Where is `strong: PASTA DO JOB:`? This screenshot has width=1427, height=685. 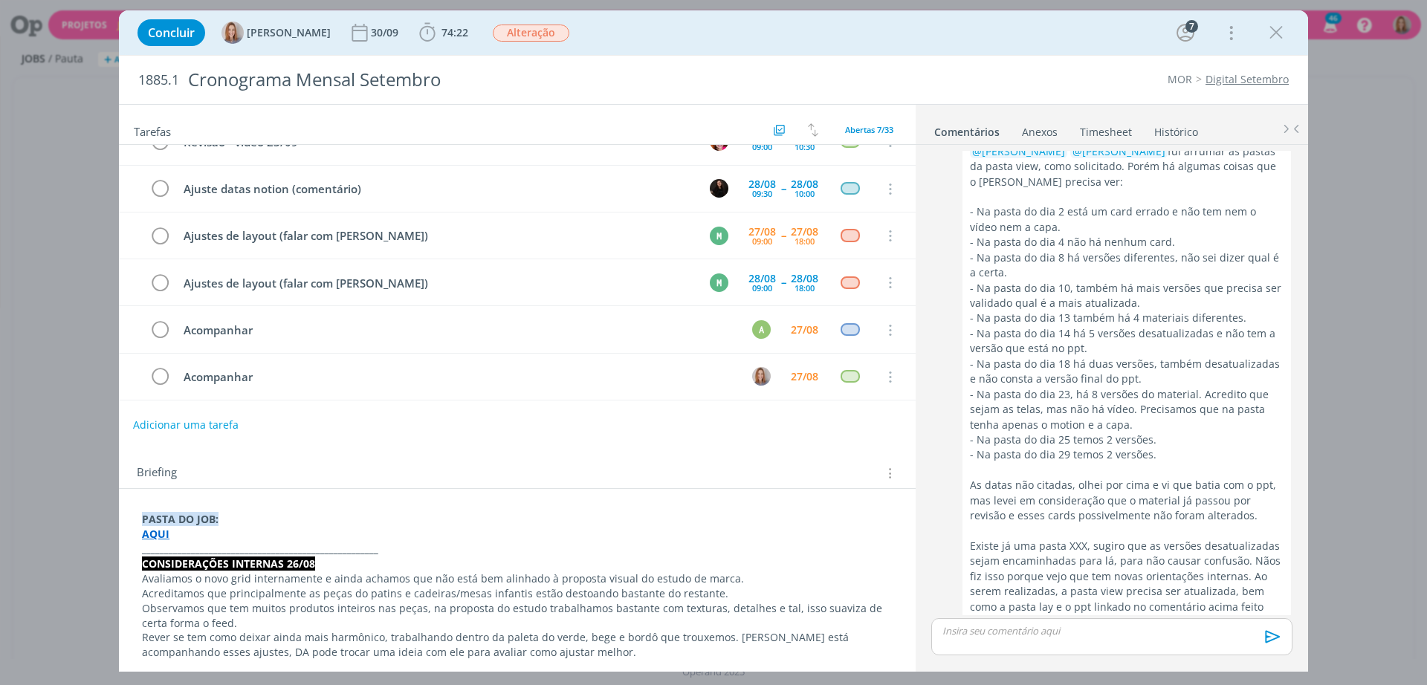
strong: PASTA DO JOB: is located at coordinates (180, 519).